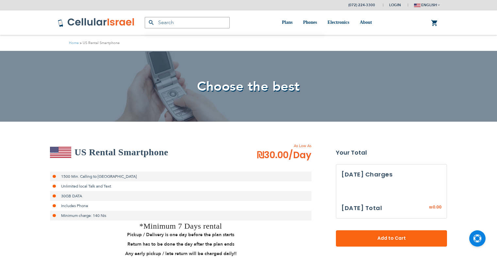  I want to click on h2: US Rental Smartphone, so click(121, 152).